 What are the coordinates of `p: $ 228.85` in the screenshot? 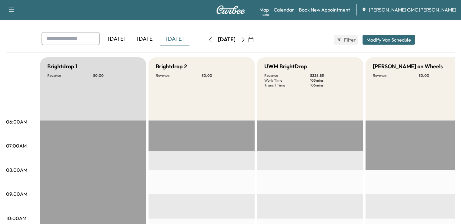 It's located at (333, 75).